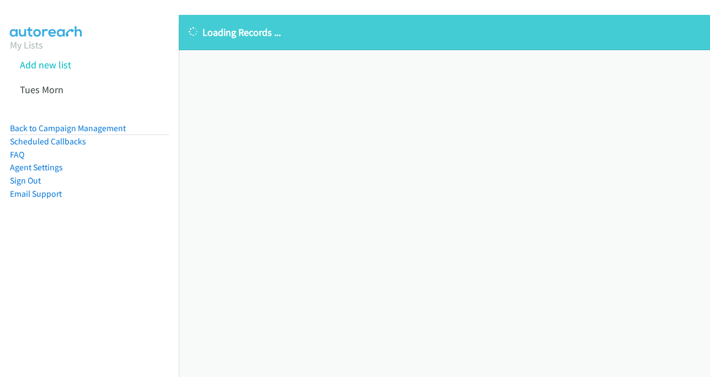 The image size is (710, 377). Describe the element at coordinates (17, 154) in the screenshot. I see `a: FAQ` at that location.